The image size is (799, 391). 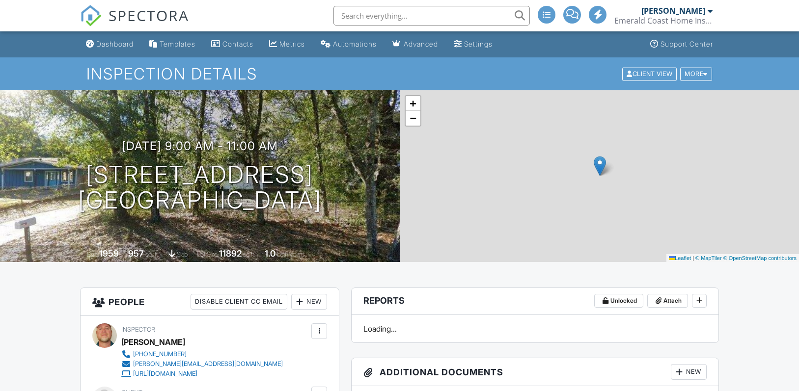 I want to click on span: Inspector, so click(x=138, y=330).